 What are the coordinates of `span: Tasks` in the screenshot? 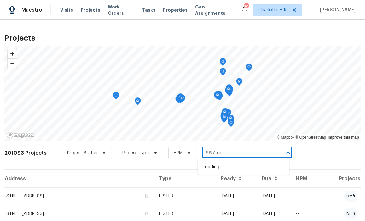 It's located at (149, 10).